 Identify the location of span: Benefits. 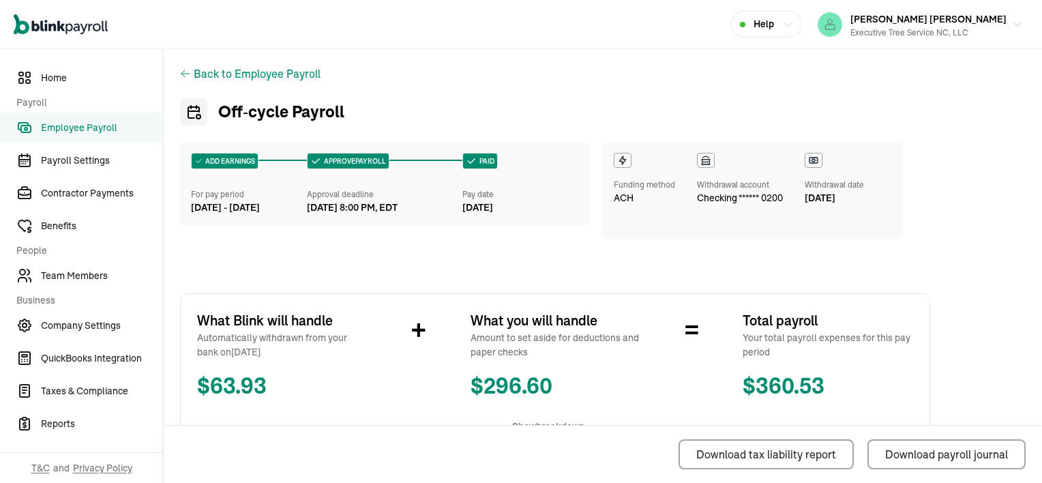
(102, 226).